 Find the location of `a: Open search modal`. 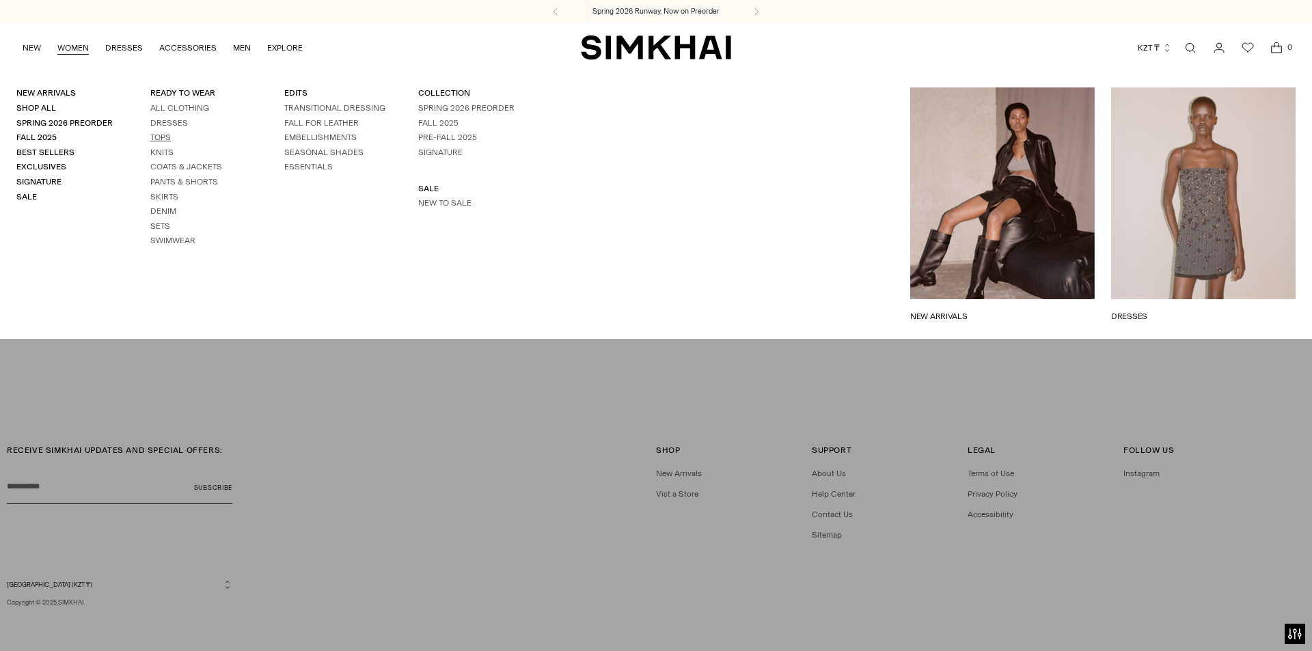

a: Open search modal is located at coordinates (1191, 48).